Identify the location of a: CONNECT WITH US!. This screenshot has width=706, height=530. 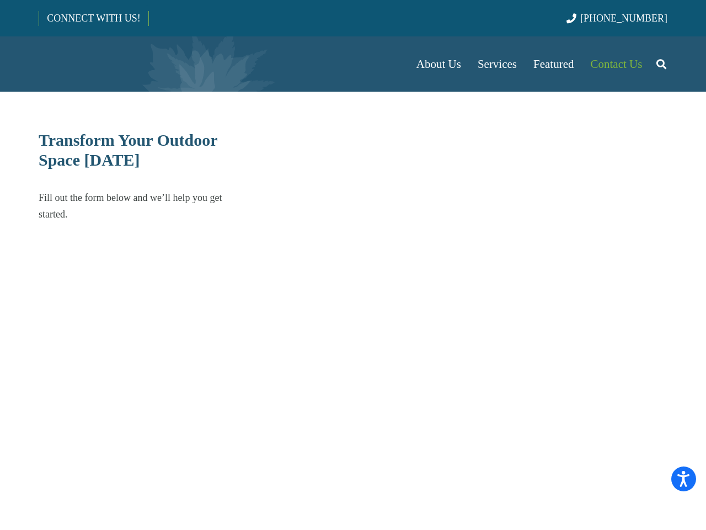
(93, 18).